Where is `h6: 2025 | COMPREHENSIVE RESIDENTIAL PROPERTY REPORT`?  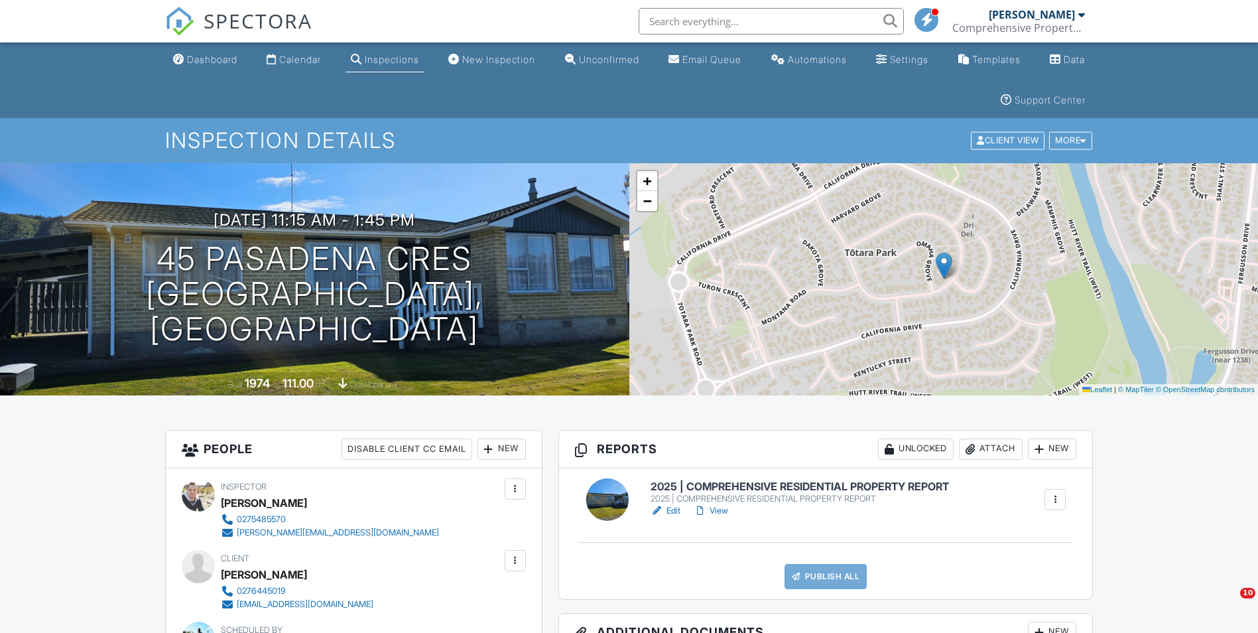
h6: 2025 | COMPREHENSIVE RESIDENTIAL PROPERTY REPORT is located at coordinates (800, 487).